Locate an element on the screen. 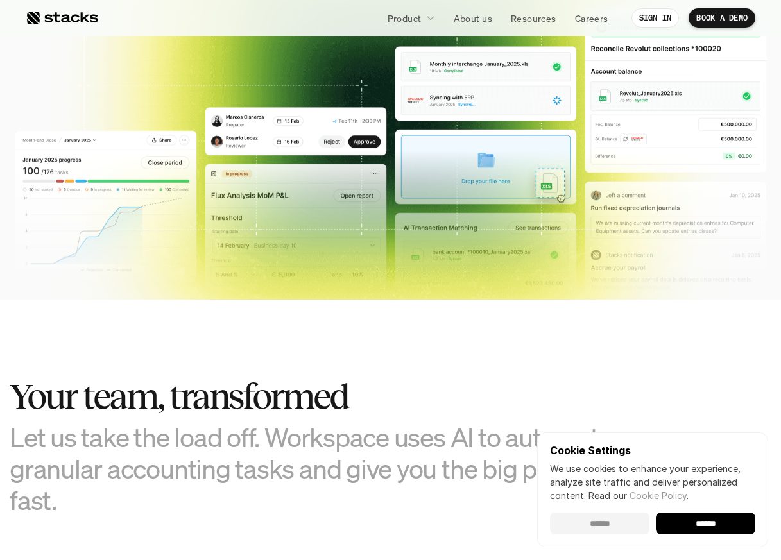 The height and width of the screenshot is (560, 781). a: Privacy Policy is located at coordinates (180, 302).